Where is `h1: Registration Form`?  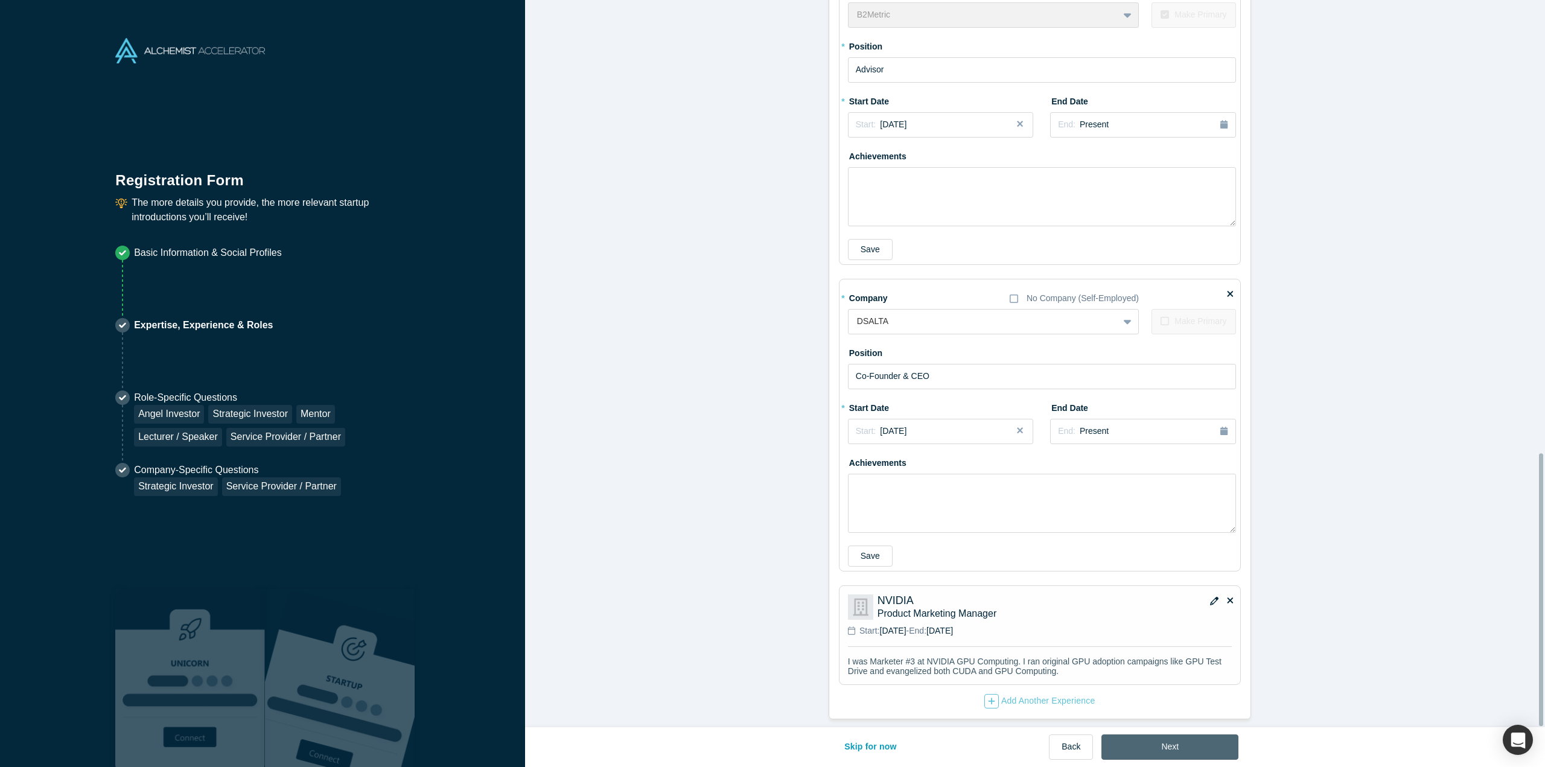
h1: Registration Form is located at coordinates (262, 174).